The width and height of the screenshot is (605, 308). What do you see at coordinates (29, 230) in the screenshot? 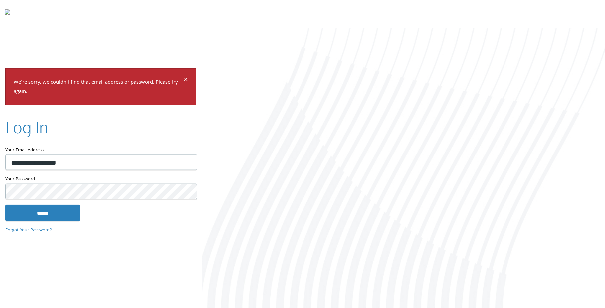
I see `a: Forgot Your Password?` at bounding box center [29, 230].